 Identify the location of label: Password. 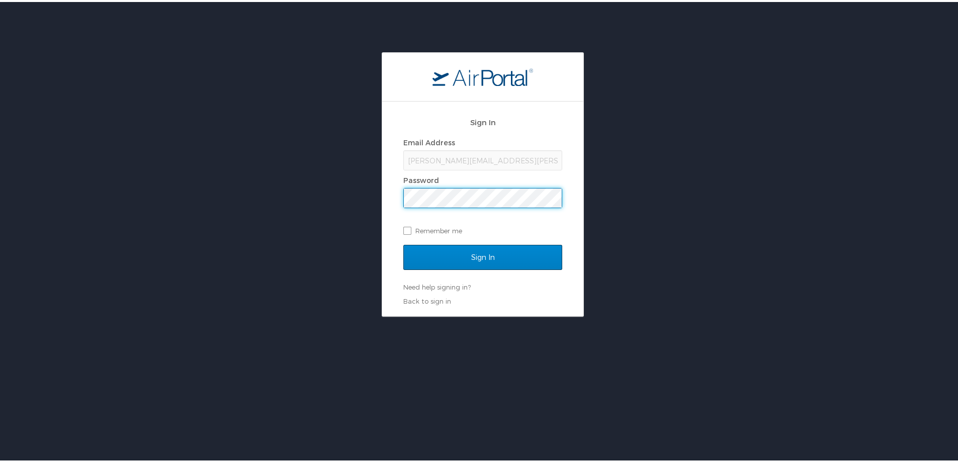
(421, 178).